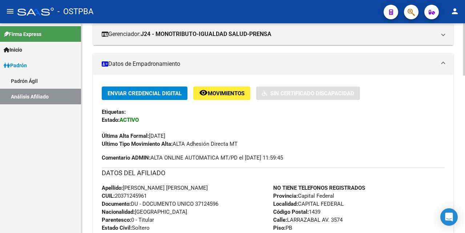  What do you see at coordinates (206, 34) in the screenshot?
I see `strong: J24 - MONOTRIBUTO-IGUALDAD SALUD-PRENSA` at bounding box center [206, 34].